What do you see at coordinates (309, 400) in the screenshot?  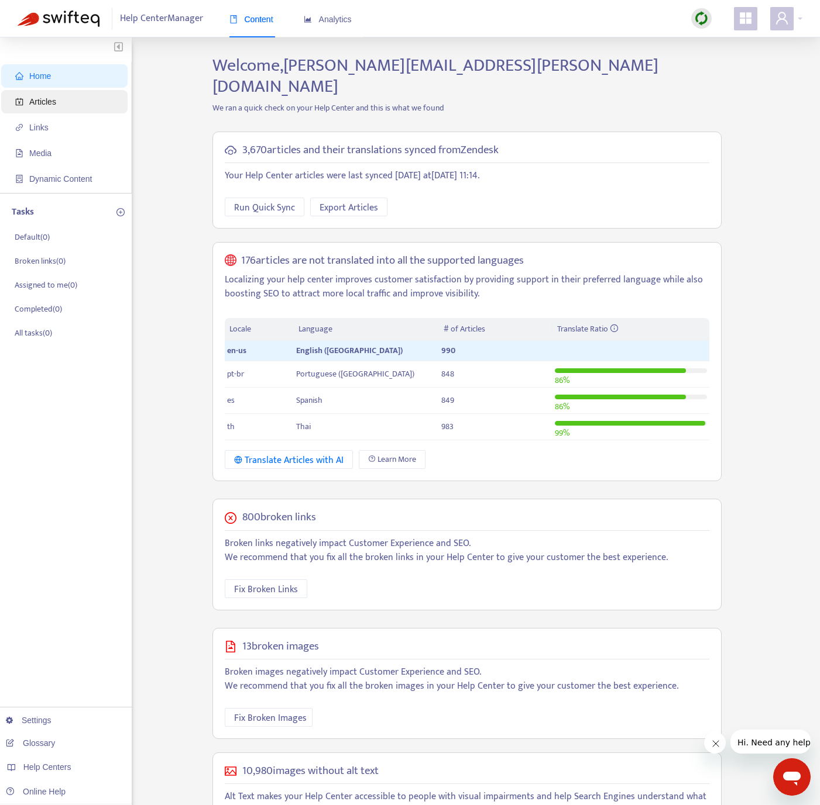 I see `span: Spanish` at bounding box center [309, 400].